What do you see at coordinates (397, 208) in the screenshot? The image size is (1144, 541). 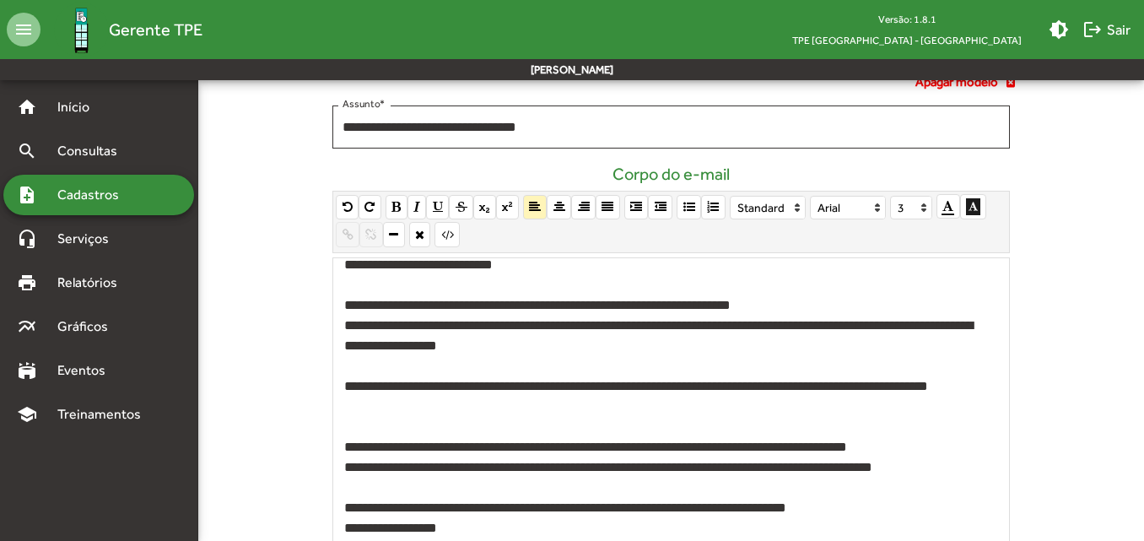 I see `button: Bold` at bounding box center [397, 208].